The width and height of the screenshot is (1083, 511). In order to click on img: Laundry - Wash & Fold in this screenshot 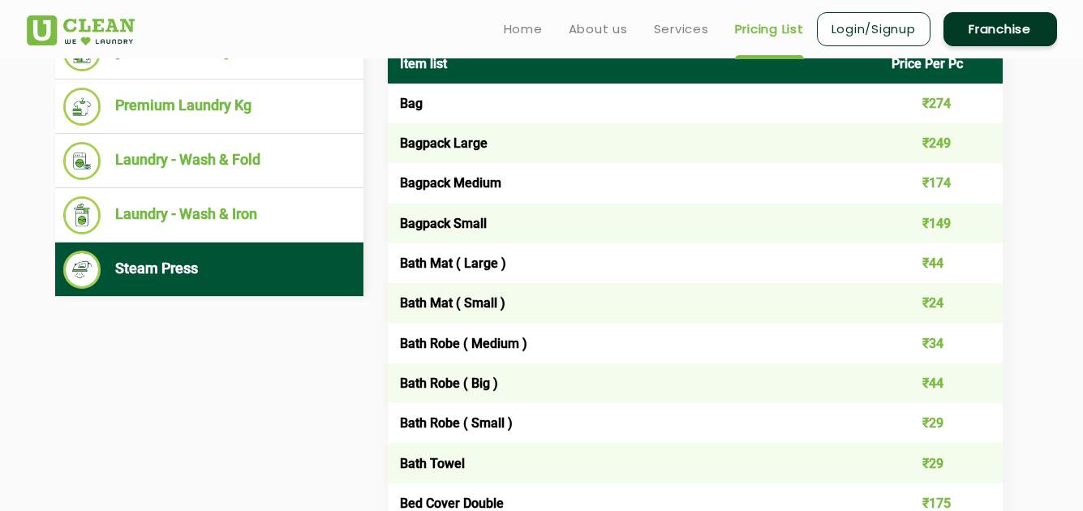, I will do `click(82, 161)`.